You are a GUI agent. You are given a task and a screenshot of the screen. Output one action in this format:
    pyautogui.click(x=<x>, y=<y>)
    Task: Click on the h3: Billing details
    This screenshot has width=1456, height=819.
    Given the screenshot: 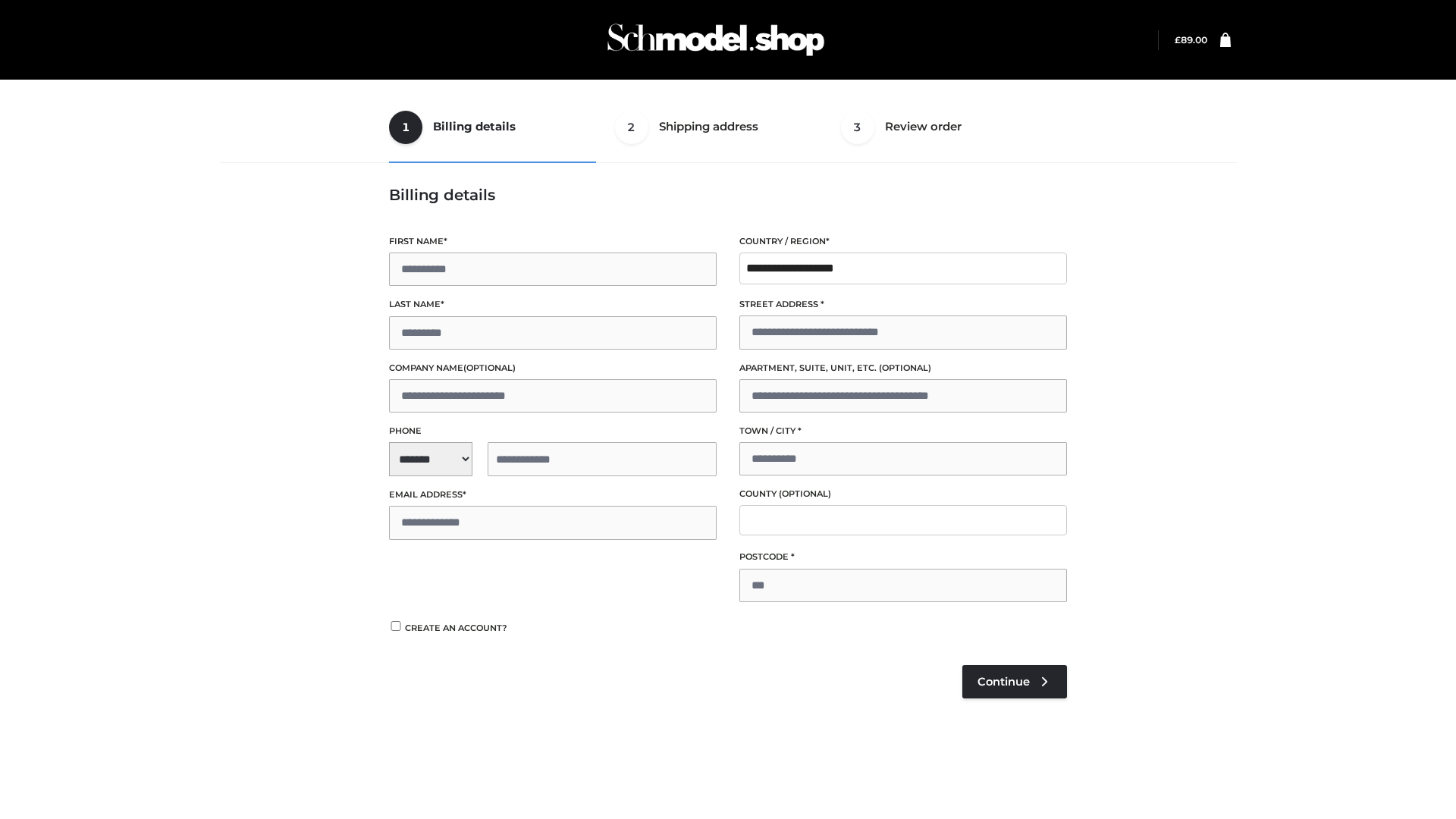 What is the action you would take?
    pyautogui.click(x=728, y=195)
    